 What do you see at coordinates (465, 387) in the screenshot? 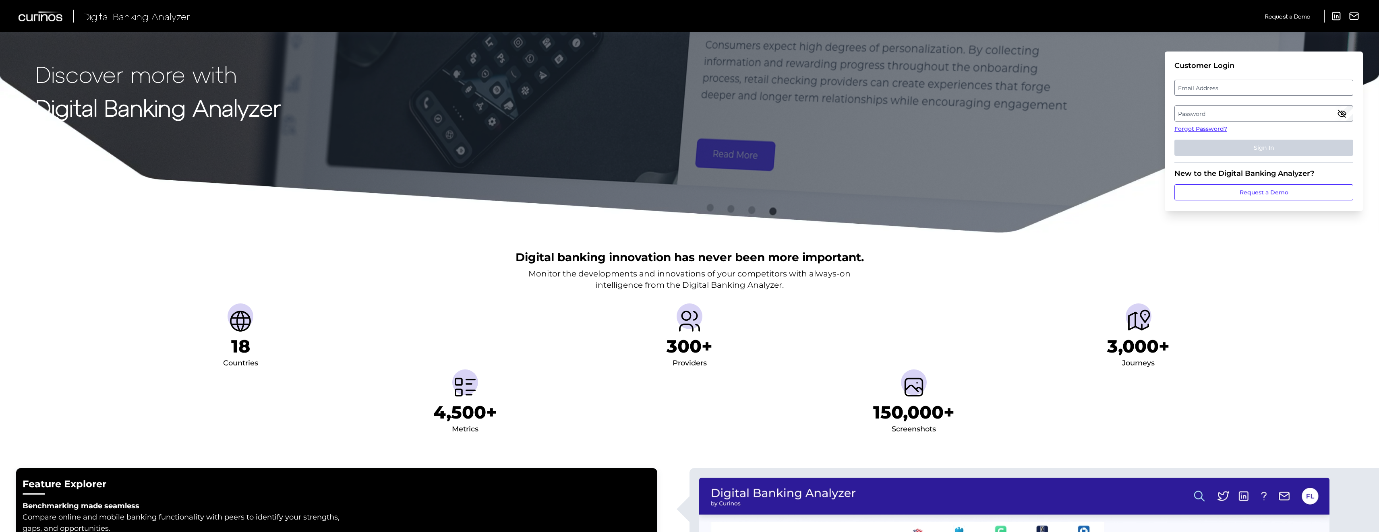
I see `img: Metrics` at bounding box center [465, 387].